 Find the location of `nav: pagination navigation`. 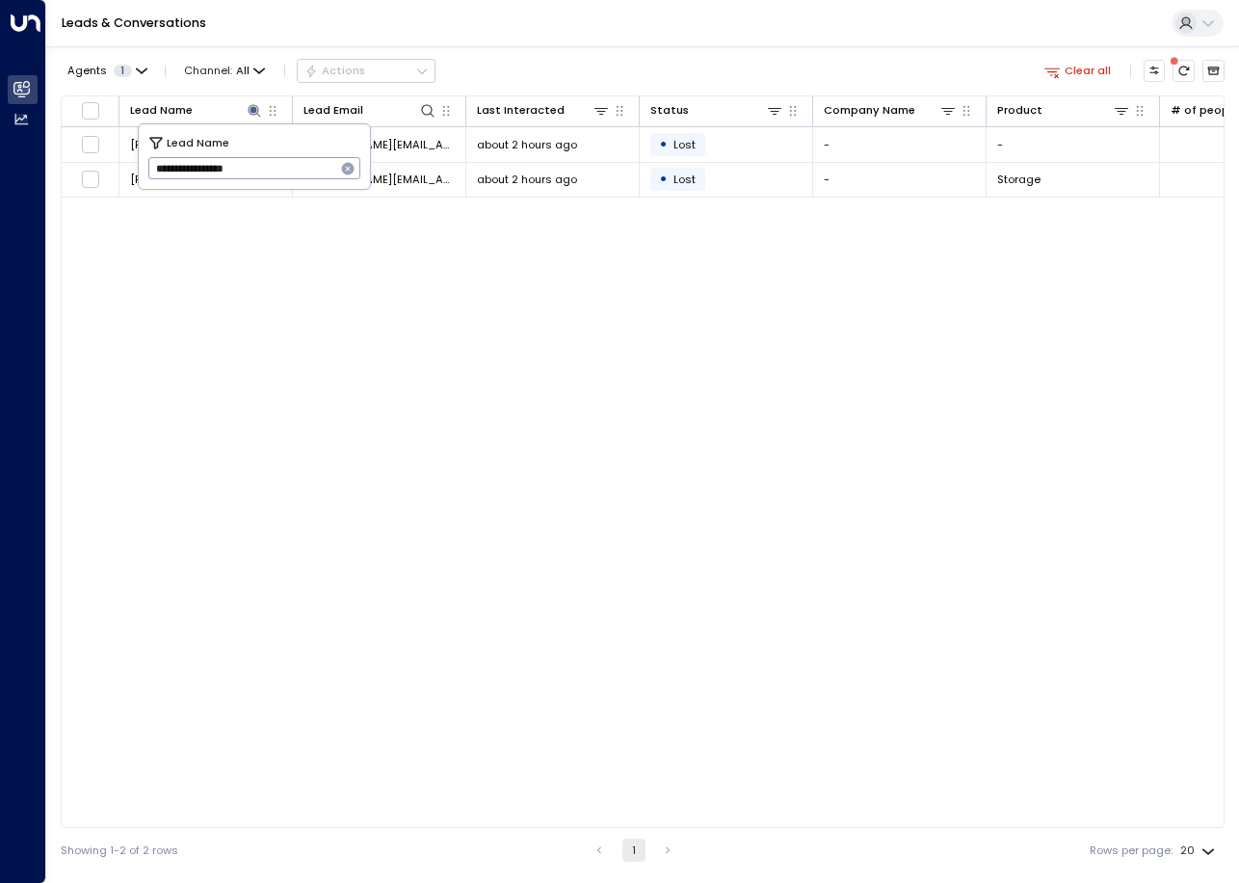

nav: pagination navigation is located at coordinates (633, 850).